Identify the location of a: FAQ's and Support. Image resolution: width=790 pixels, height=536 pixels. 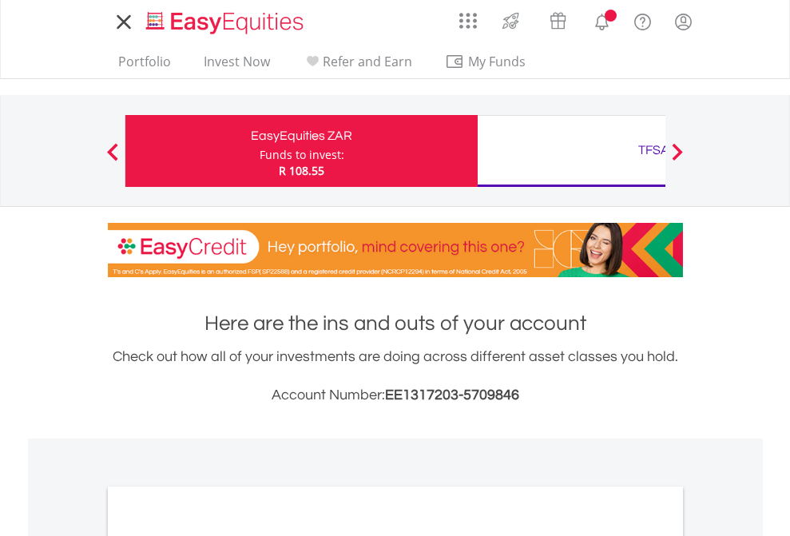
(642, 20).